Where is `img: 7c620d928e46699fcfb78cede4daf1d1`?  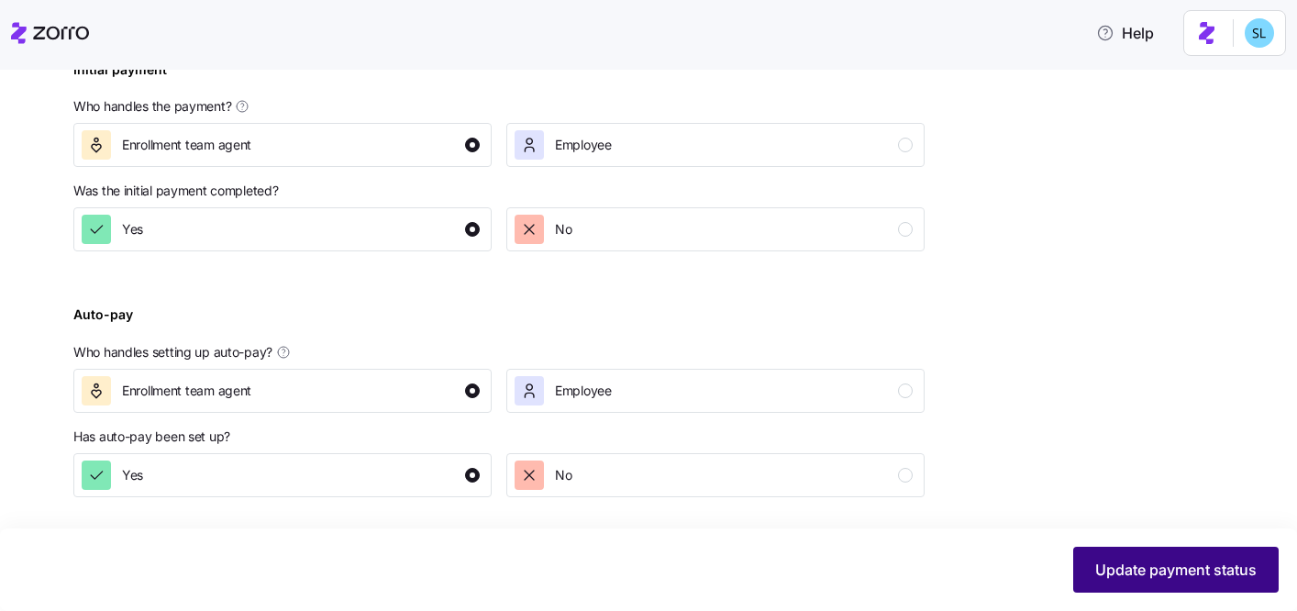
img: 7c620d928e46699fcfb78cede4daf1d1 is located at coordinates (1259, 33).